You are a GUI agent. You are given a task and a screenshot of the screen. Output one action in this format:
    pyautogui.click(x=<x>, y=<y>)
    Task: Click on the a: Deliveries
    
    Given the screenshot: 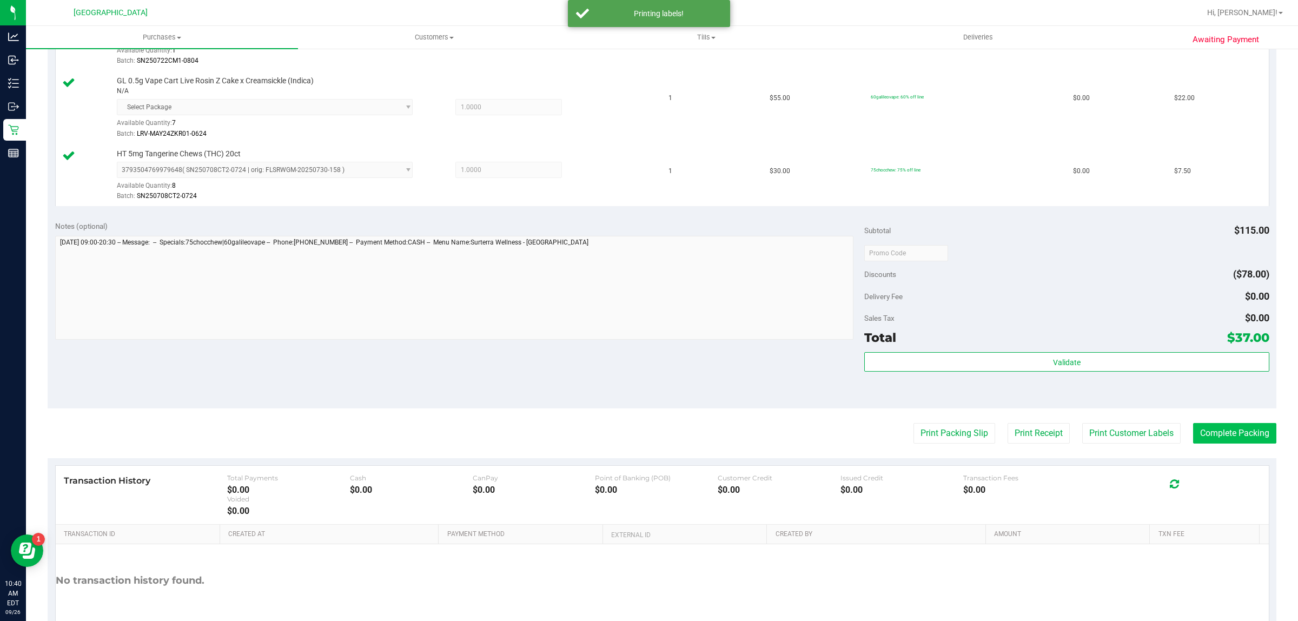 What is the action you would take?
    pyautogui.click(x=978, y=37)
    